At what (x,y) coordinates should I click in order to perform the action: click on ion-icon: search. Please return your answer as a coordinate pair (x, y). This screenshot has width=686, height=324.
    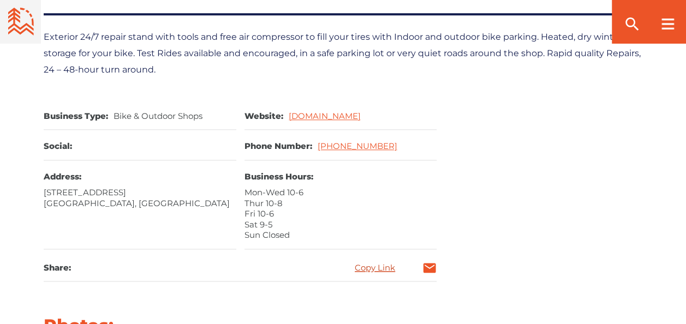
    Looking at the image, I should click on (632, 24).